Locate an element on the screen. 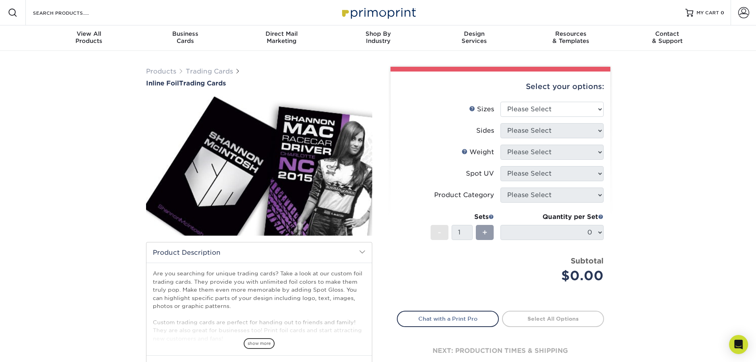 The width and height of the screenshot is (756, 362). span: Inline Foil is located at coordinates (162, 83).